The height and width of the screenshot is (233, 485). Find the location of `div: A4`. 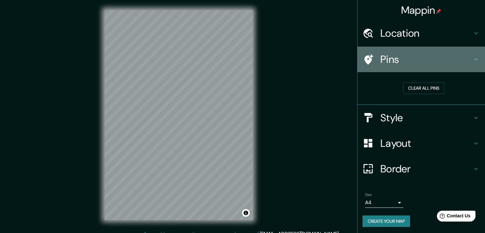

div: A4 is located at coordinates (384, 202).